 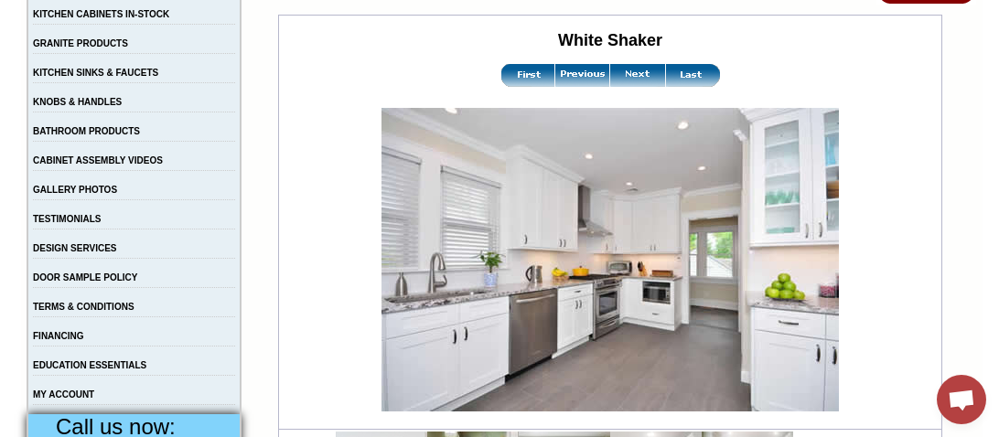 What do you see at coordinates (83, 307) in the screenshot?
I see `a: TERMS & CONDITIONS` at bounding box center [83, 307].